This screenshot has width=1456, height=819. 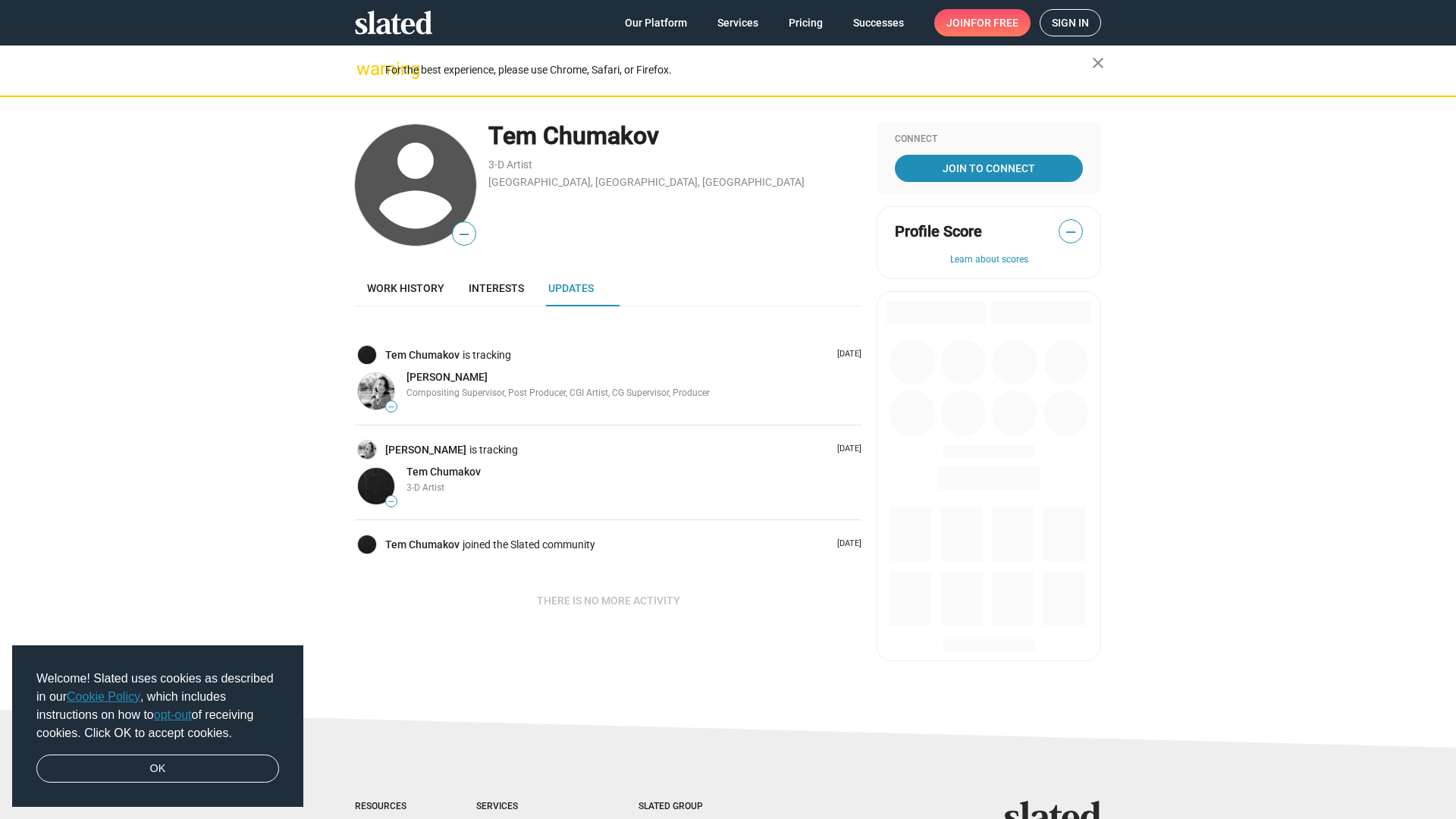 What do you see at coordinates (103, 696) in the screenshot?
I see `a: Cookie Policy` at bounding box center [103, 696].